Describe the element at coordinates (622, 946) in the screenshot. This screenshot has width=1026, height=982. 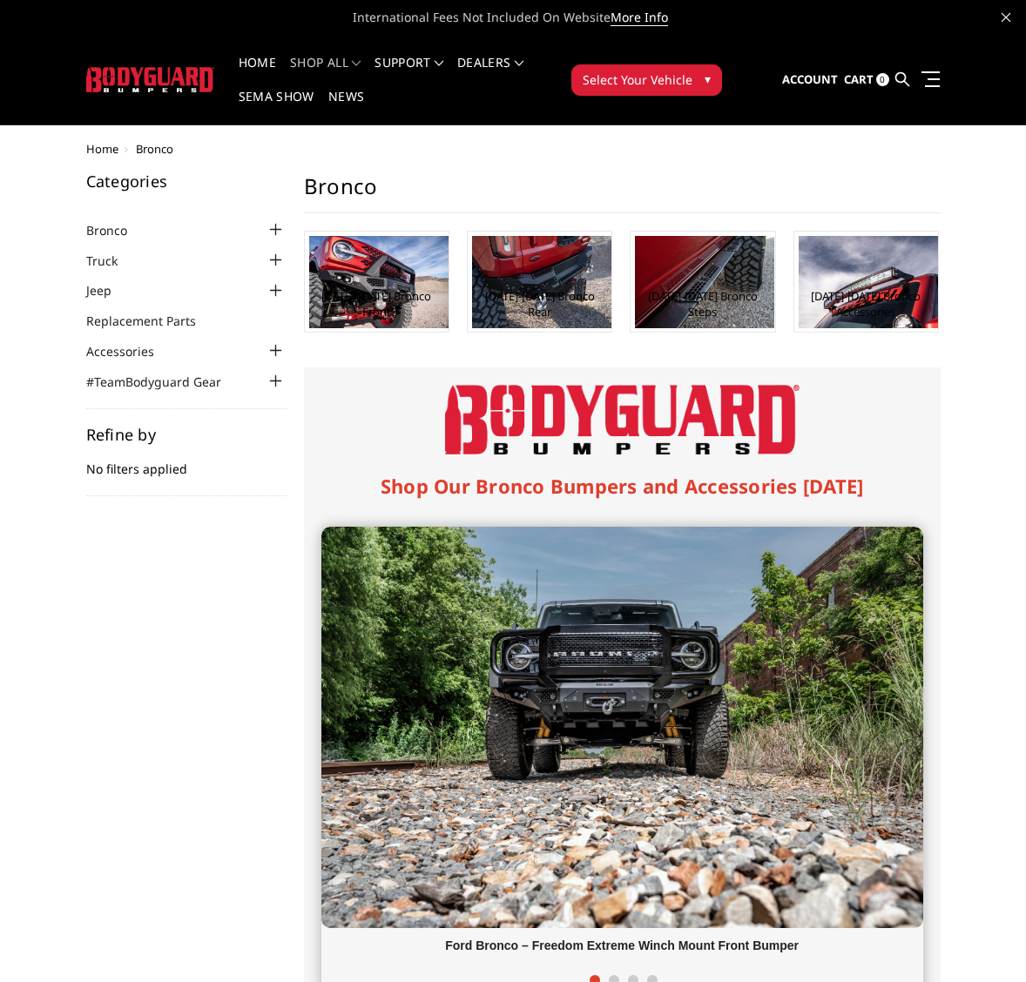
I see `div: Ford Bronco – Freedom Extreme Winch Mount Front Bumper` at that location.